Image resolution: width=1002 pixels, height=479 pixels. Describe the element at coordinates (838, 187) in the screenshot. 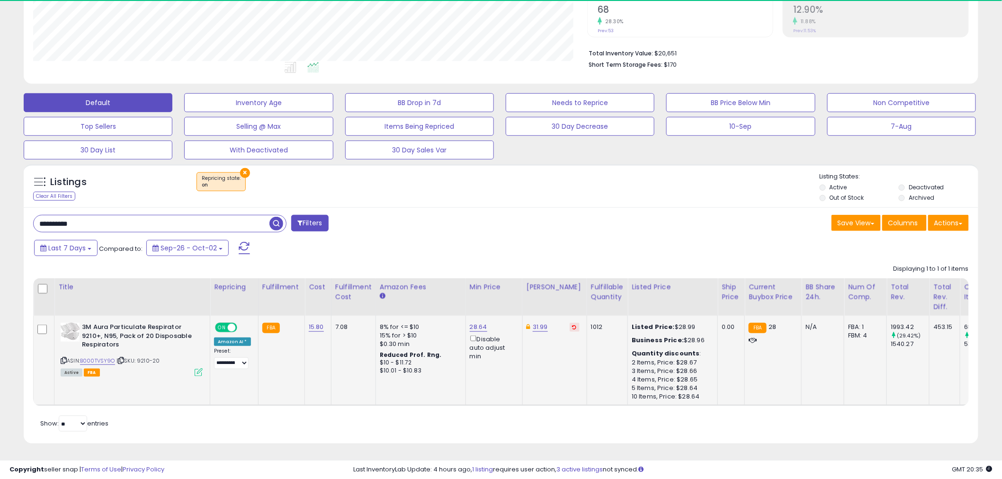

I see `label: Active` at that location.